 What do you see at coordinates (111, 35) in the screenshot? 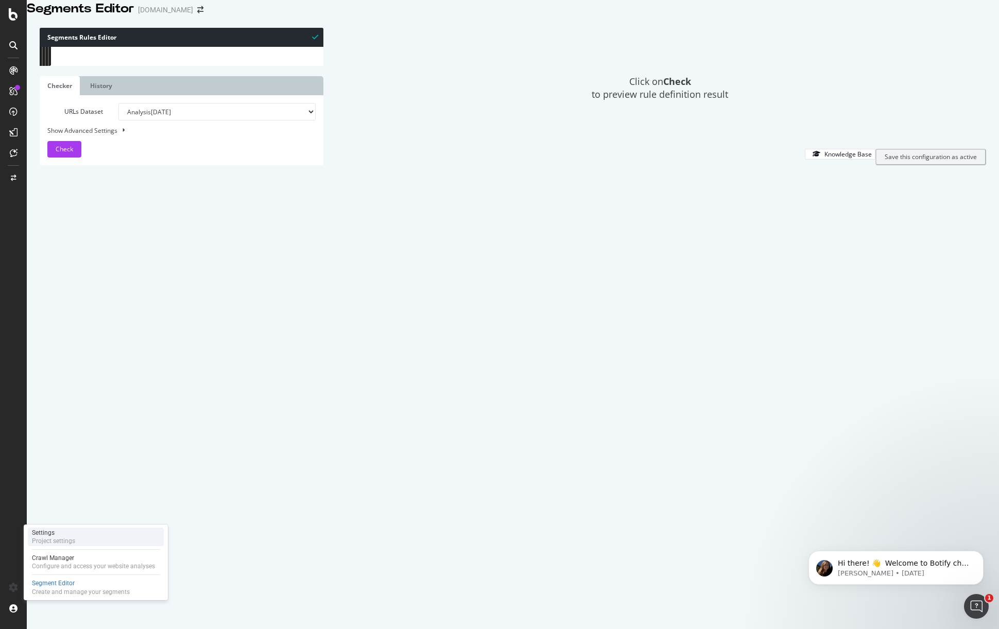
I see `p: Hi there! 👋 Welcome to Botify chat support! Have a question? Reply to this message and our team w...` at bounding box center [111, 35].